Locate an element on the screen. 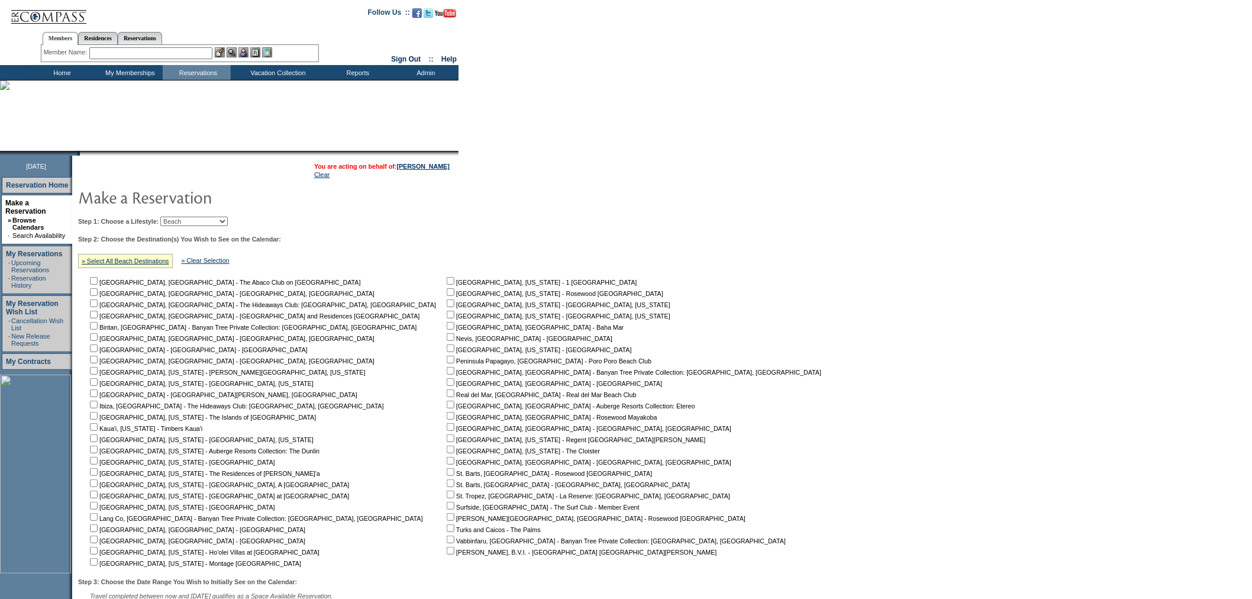 This screenshot has height=599, width=1252. a: Follow us on Twitter is located at coordinates (428, 15).